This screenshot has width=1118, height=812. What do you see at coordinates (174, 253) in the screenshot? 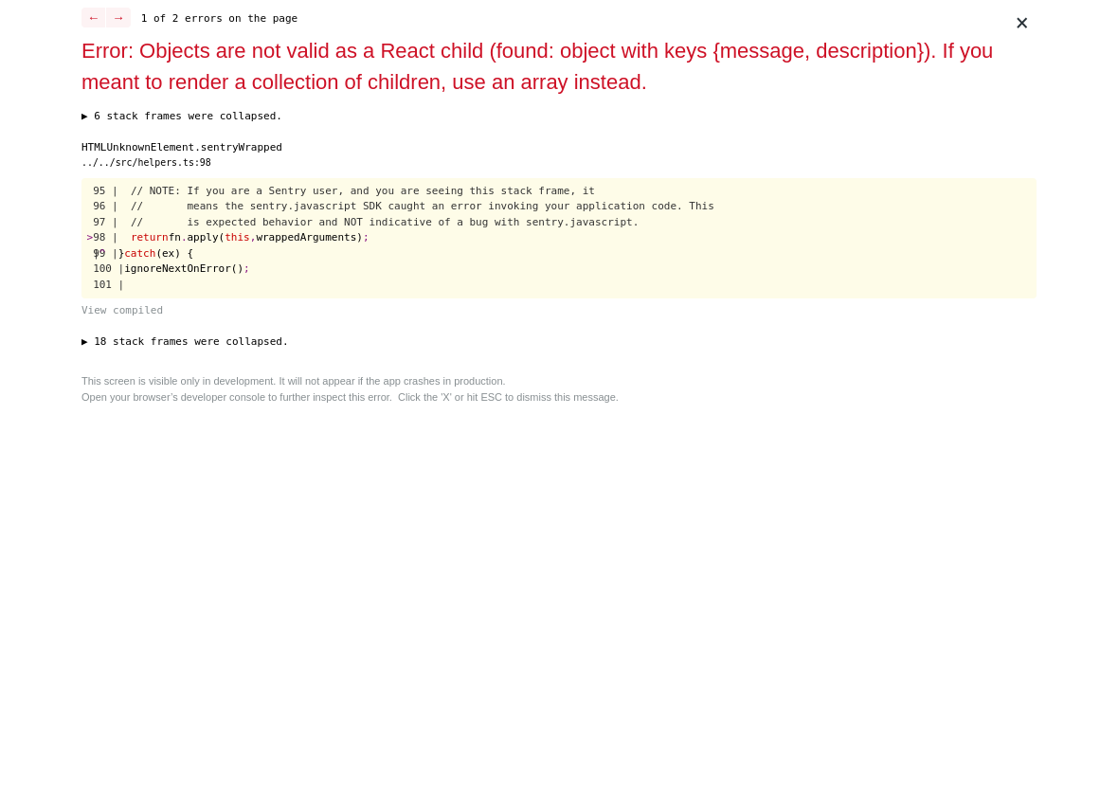
I see `span: (ex) {` at bounding box center [174, 253].